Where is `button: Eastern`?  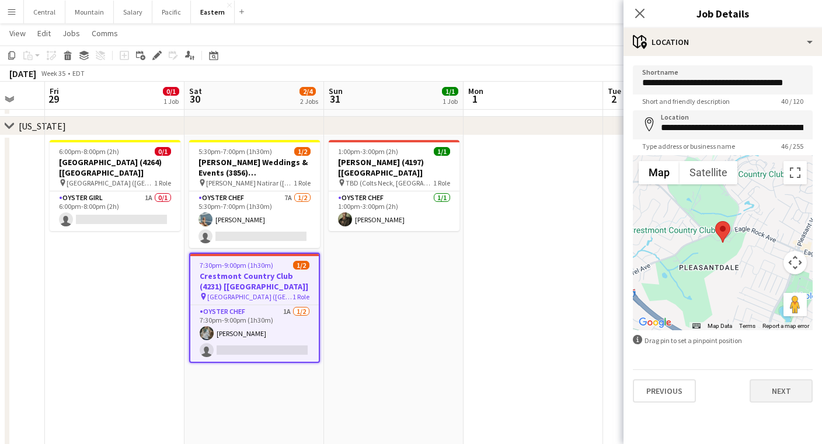 button: Eastern is located at coordinates (212, 12).